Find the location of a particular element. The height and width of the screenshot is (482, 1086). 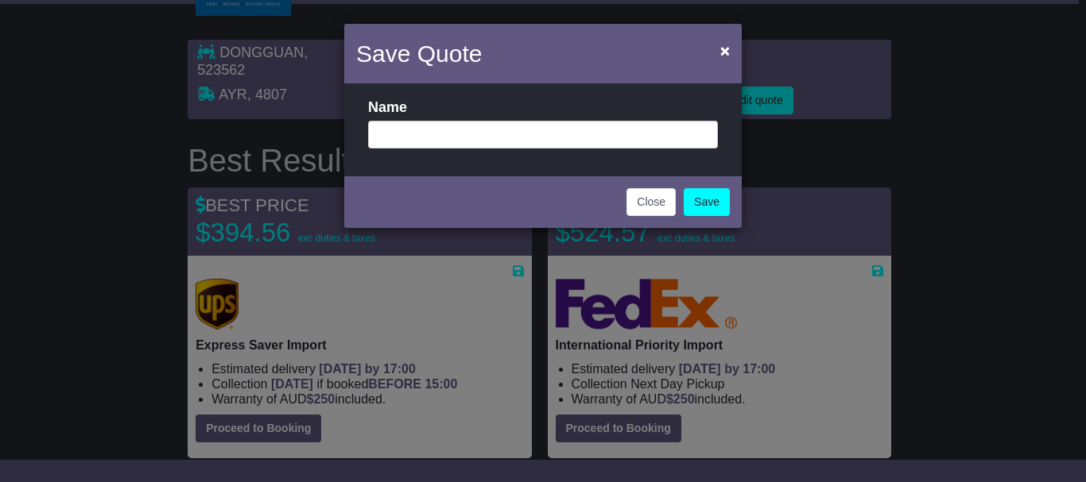

h4: Save Quote is located at coordinates (419, 53).